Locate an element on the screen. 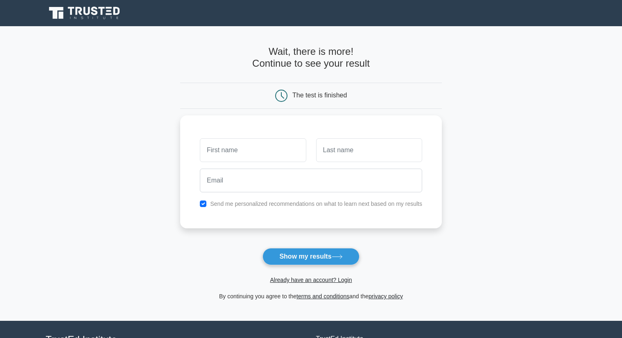  a: Already have an account? Login is located at coordinates (311, 280).